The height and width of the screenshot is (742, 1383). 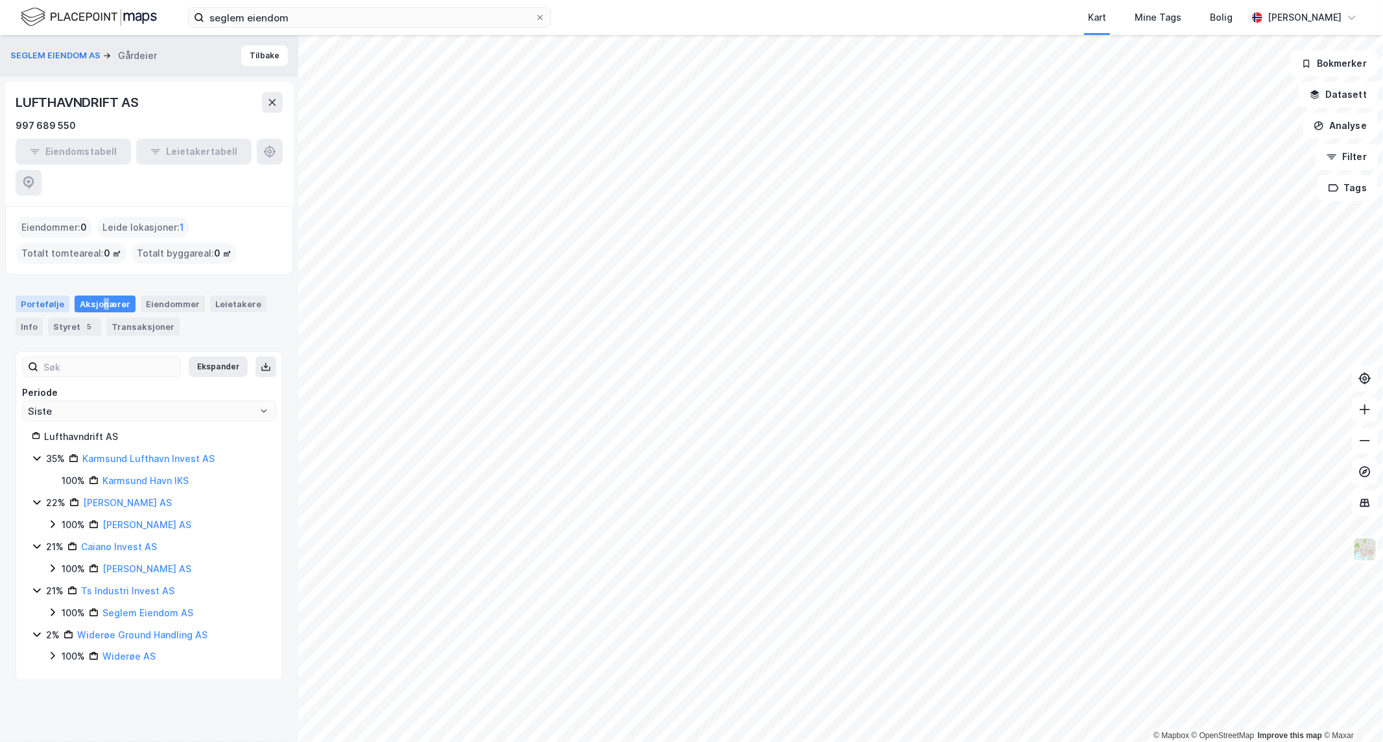 What do you see at coordinates (75, 327) in the screenshot?
I see `div: Styret` at bounding box center [75, 327].